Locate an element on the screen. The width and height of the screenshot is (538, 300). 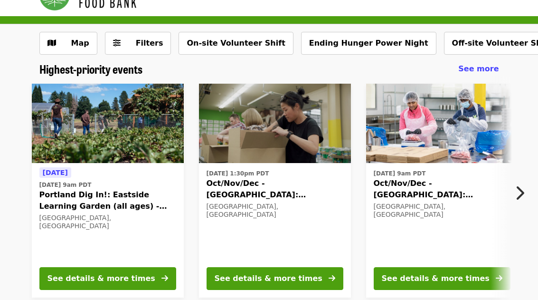
img: Oct/Nov/Dec - Beaverton: Repack/Sort (age 10+) organized by Oregon Food Bank is located at coordinates (442, 123).